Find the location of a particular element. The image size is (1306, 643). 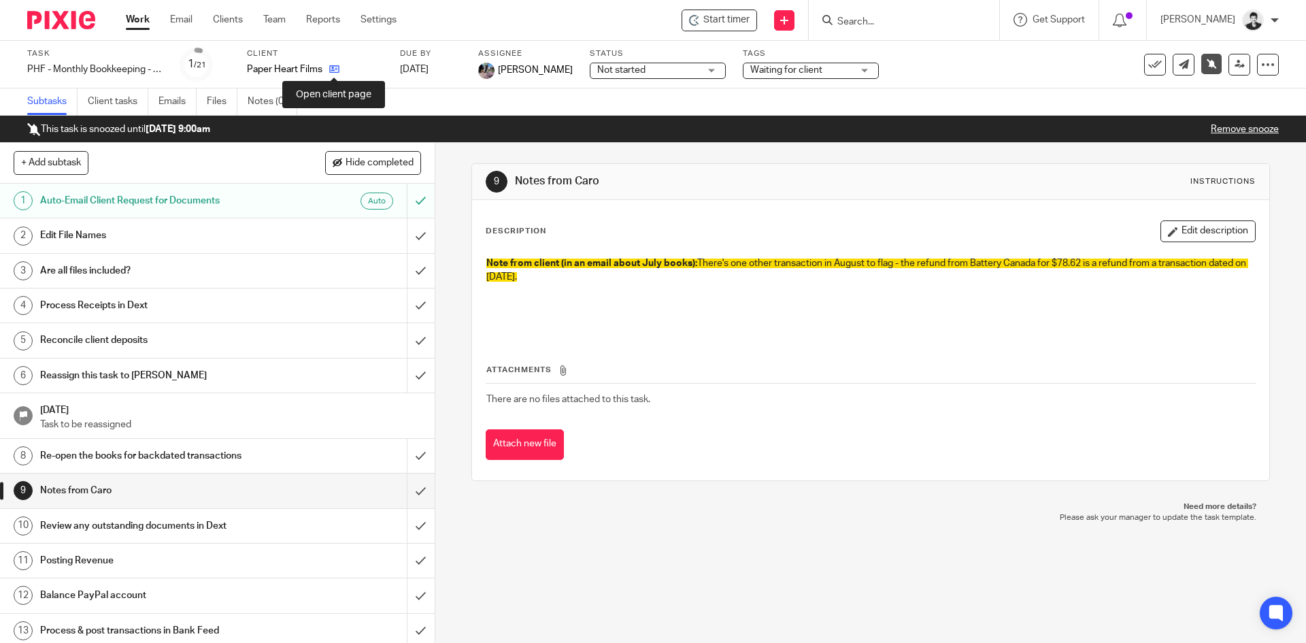

div: 3 is located at coordinates (23, 271).